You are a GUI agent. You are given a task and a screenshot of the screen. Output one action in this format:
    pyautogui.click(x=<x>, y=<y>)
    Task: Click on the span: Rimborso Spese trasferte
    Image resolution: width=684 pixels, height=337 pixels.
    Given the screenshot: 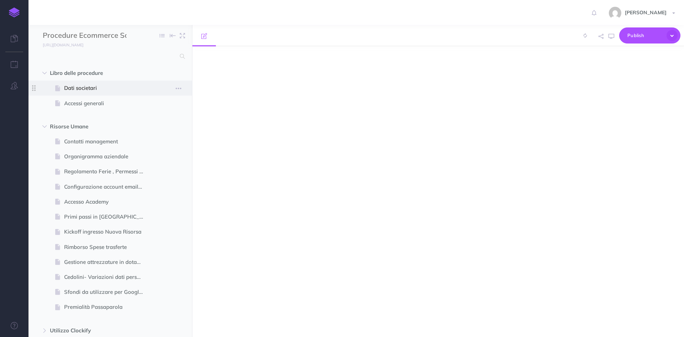 What is the action you would take?
    pyautogui.click(x=106, y=247)
    